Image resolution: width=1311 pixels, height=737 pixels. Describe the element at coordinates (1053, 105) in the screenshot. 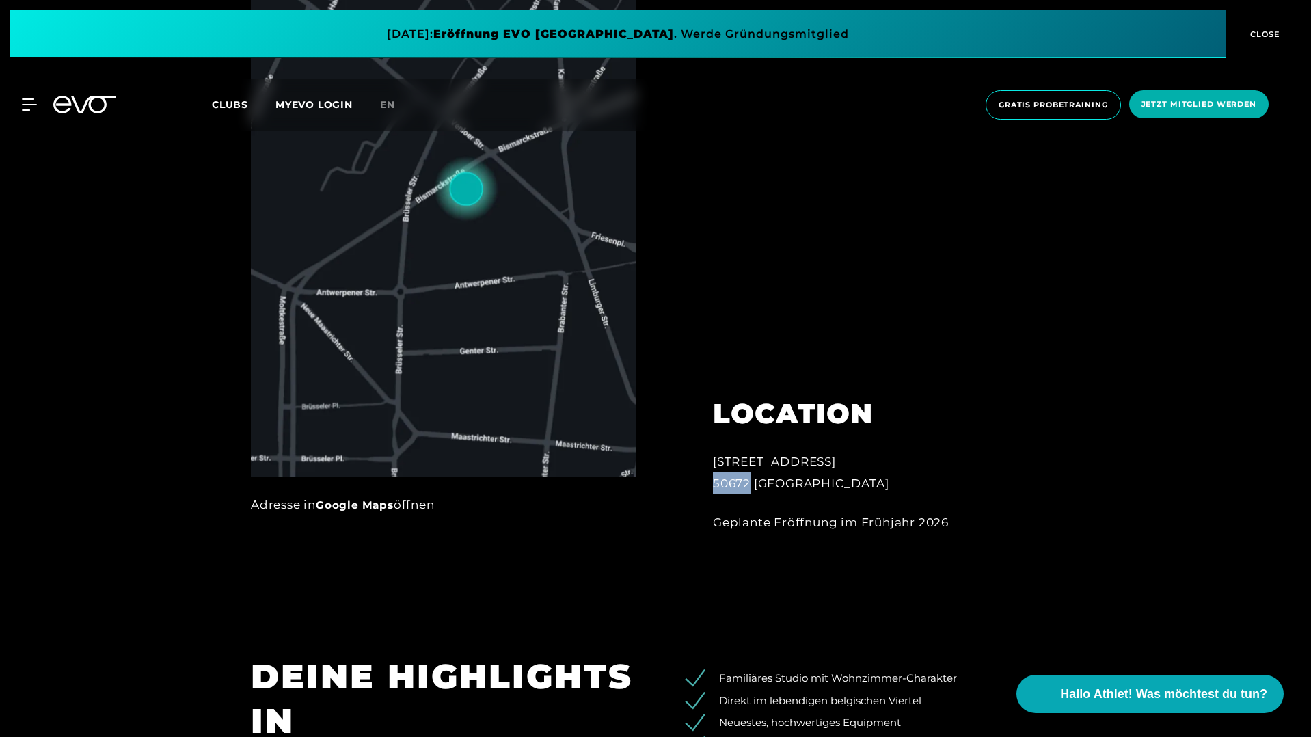

I see `a: Gratis Probetraining` at that location.